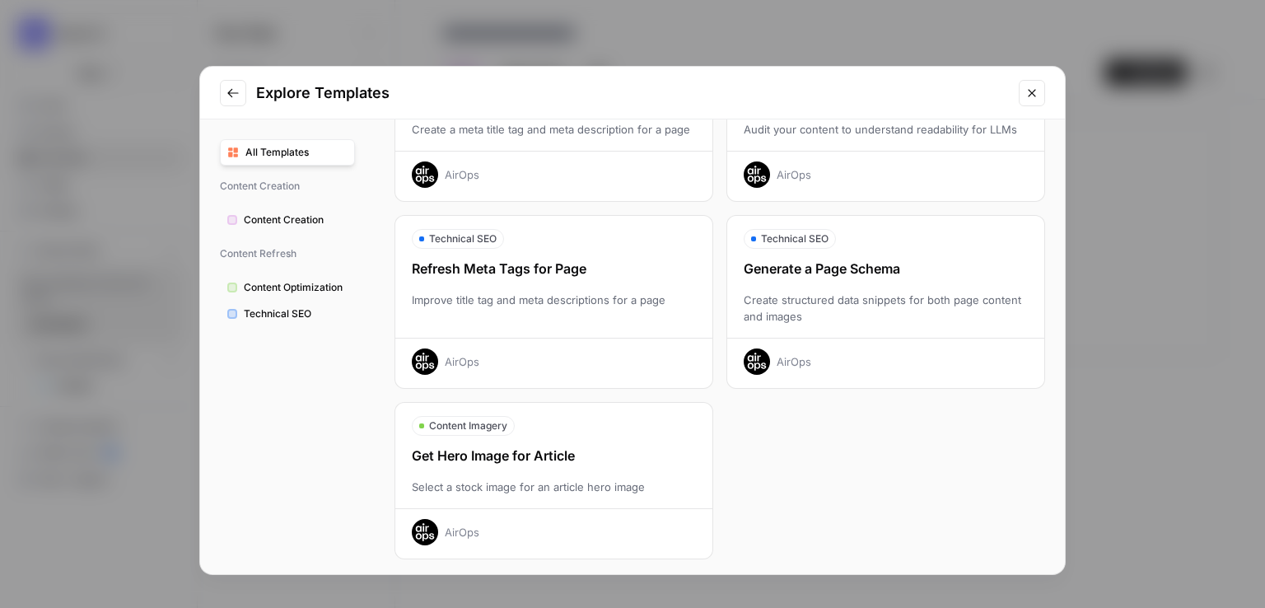 Image resolution: width=1265 pixels, height=608 pixels. I want to click on button: Go to previous step, so click(233, 93).